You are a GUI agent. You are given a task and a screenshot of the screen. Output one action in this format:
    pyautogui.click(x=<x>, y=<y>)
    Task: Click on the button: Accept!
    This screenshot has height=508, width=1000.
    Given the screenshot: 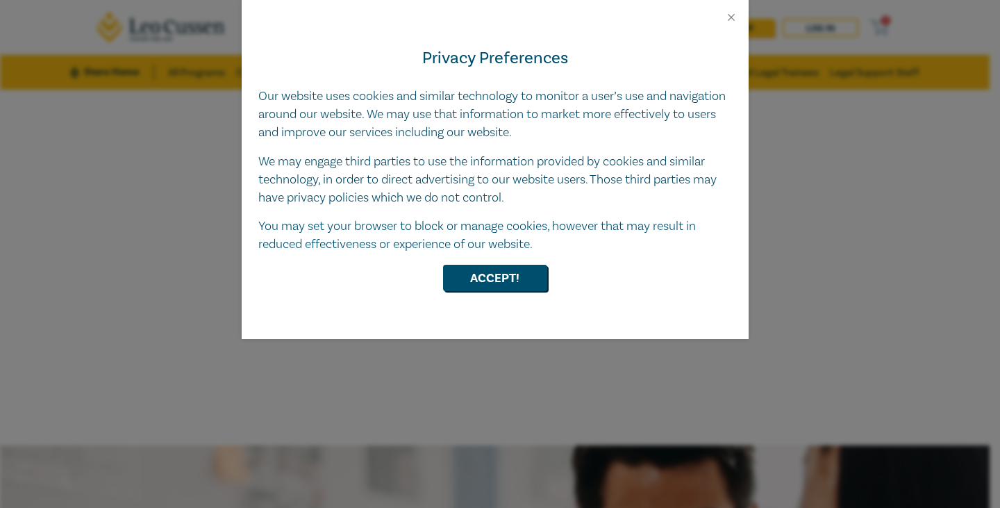 What is the action you would take?
    pyautogui.click(x=495, y=278)
    